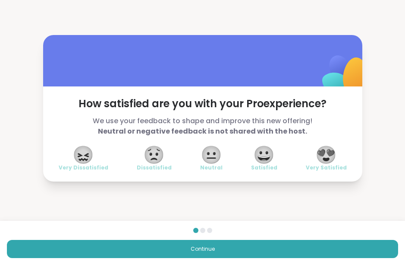 The height and width of the screenshot is (265, 405). I want to click on span: Dissatisfied, so click(154, 167).